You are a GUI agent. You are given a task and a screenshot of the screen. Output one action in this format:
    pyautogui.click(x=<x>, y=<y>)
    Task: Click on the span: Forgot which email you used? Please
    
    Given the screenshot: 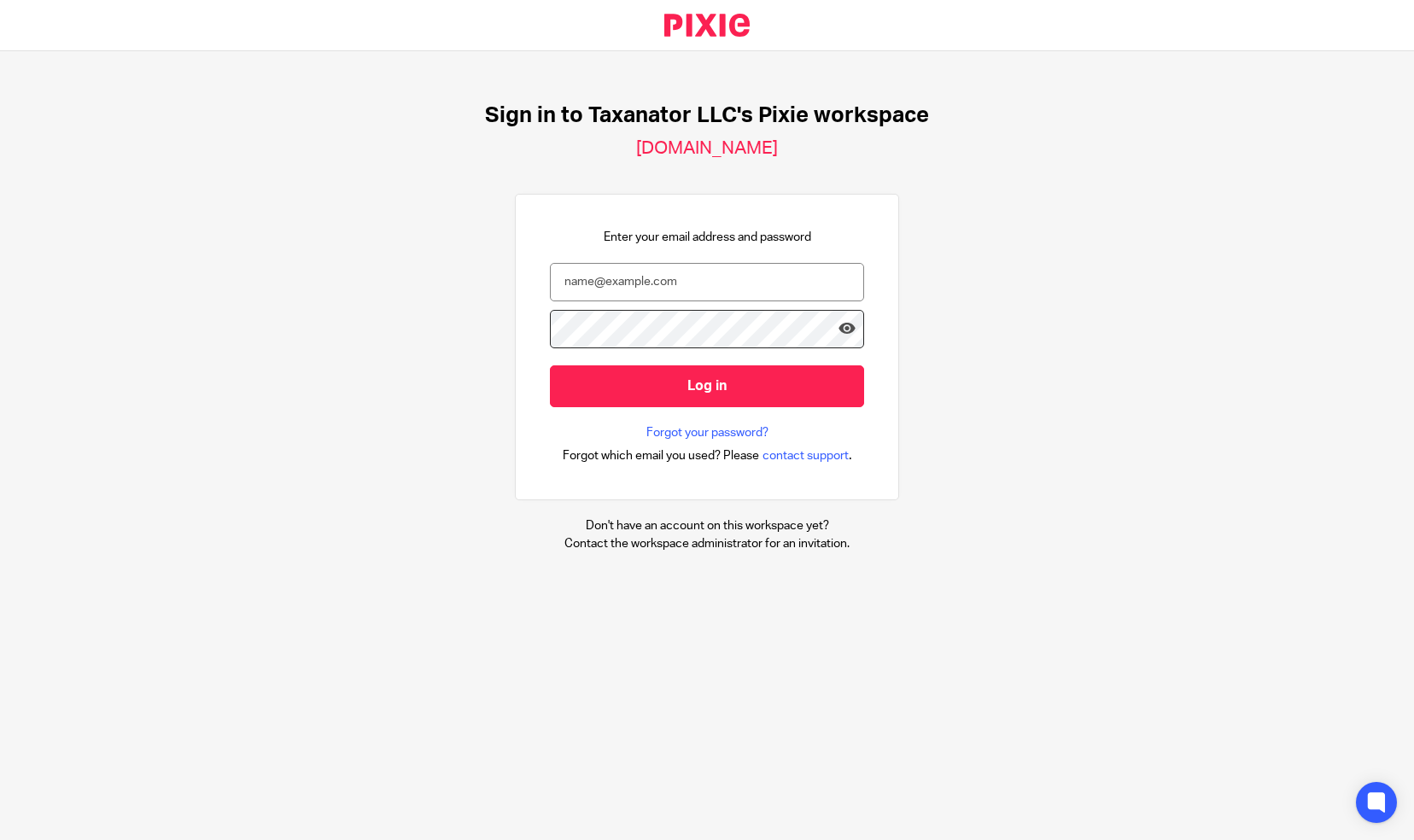 What is the action you would take?
    pyautogui.click(x=661, y=456)
    